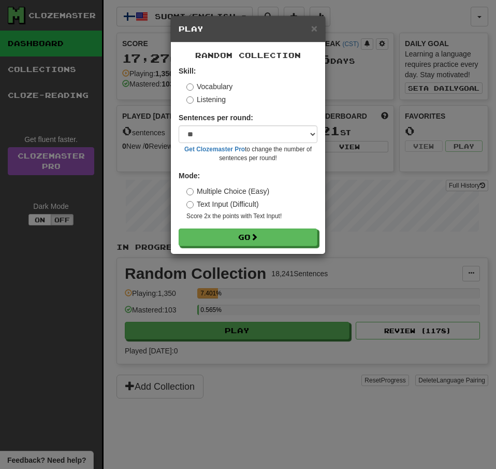 The image size is (496, 469). Describe the element at coordinates (252, 216) in the screenshot. I see `small: Score 2x the points with Text Input !` at that location.